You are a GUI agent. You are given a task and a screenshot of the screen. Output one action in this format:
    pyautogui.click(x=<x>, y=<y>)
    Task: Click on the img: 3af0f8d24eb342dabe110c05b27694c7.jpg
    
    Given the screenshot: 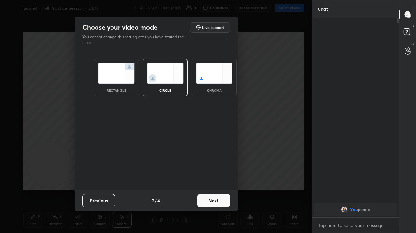 What is the action you would take?
    pyautogui.click(x=344, y=209)
    